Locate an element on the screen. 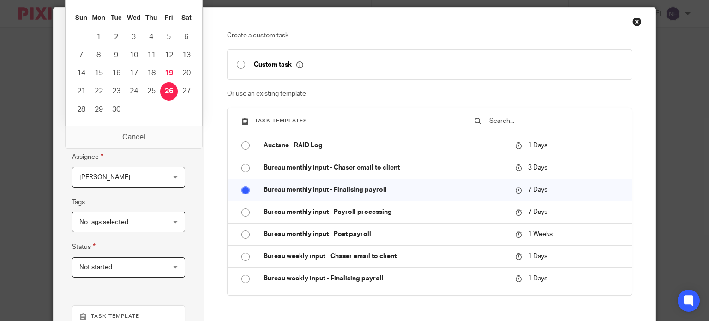 This screenshot has width=709, height=321. button: 14 is located at coordinates (81, 73).